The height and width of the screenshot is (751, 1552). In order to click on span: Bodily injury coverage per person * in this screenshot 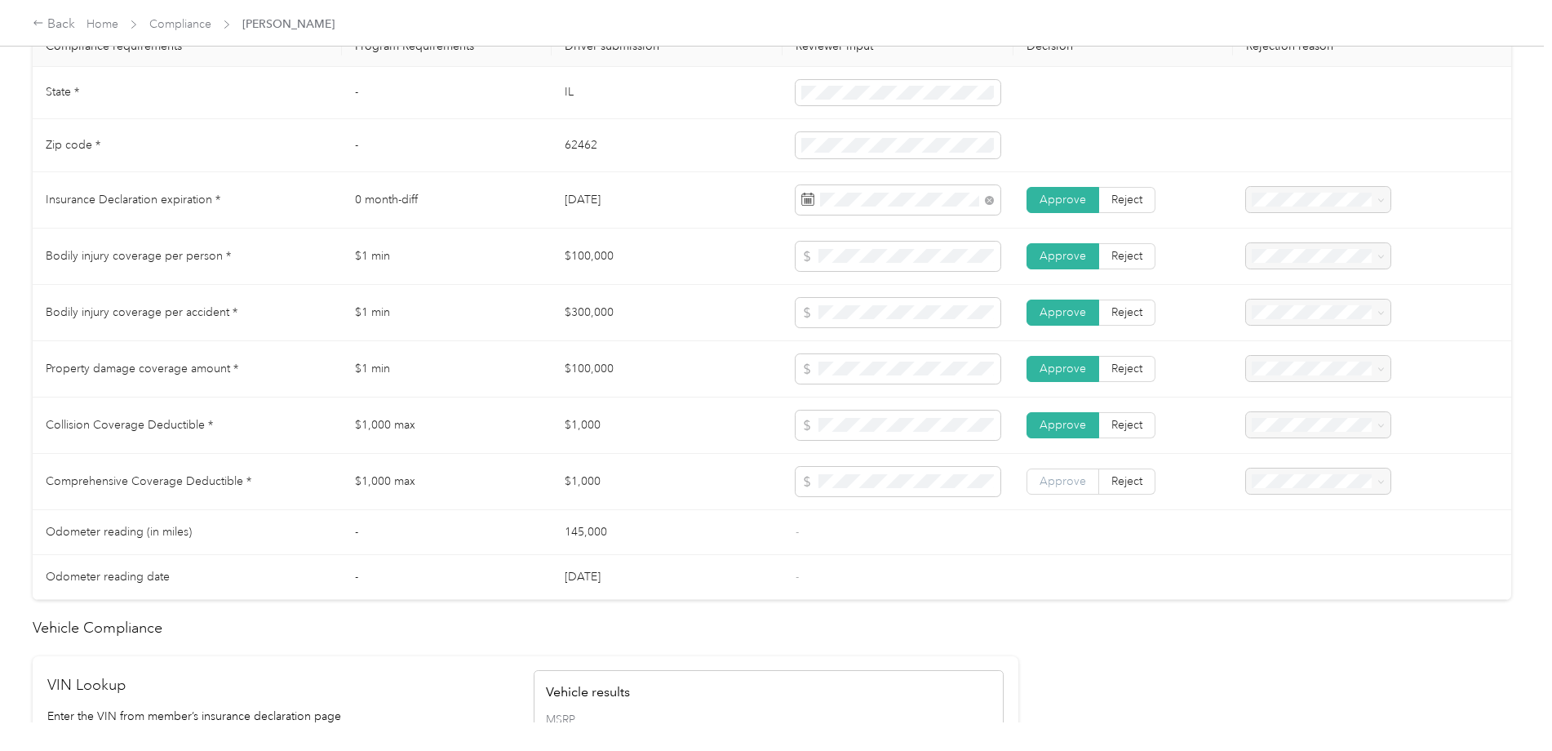, I will do `click(138, 255)`.